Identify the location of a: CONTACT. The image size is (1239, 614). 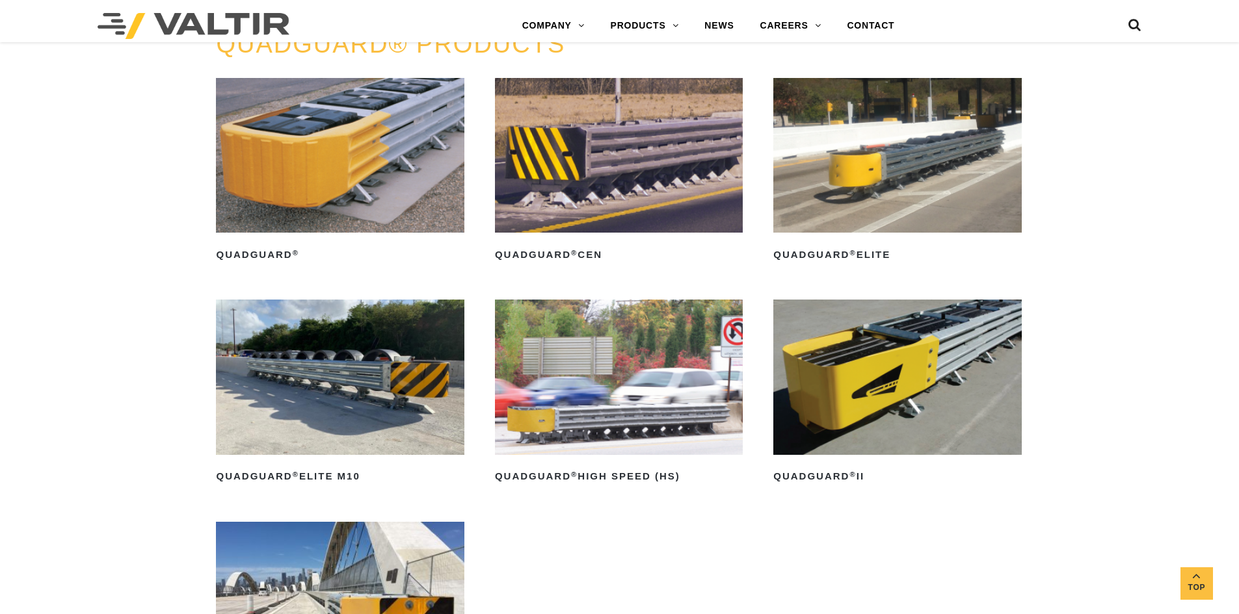
(870, 26).